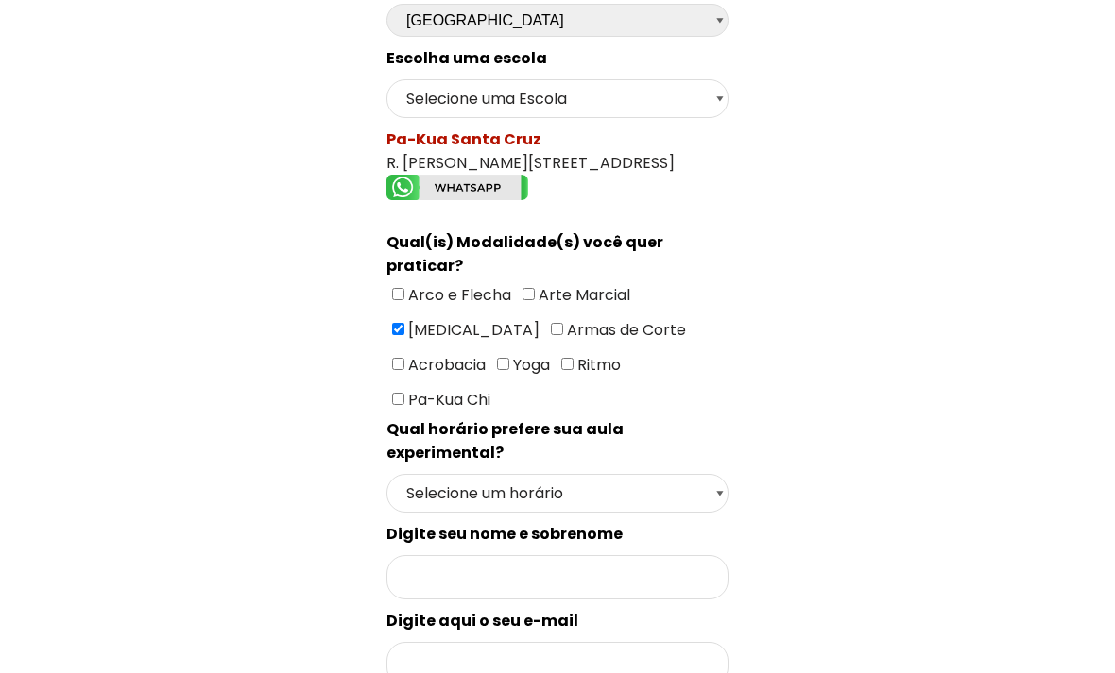 The width and height of the screenshot is (1115, 673). What do you see at coordinates (398, 399) in the screenshot?
I see `input: Pa-Kua Chi` at bounding box center [398, 399].